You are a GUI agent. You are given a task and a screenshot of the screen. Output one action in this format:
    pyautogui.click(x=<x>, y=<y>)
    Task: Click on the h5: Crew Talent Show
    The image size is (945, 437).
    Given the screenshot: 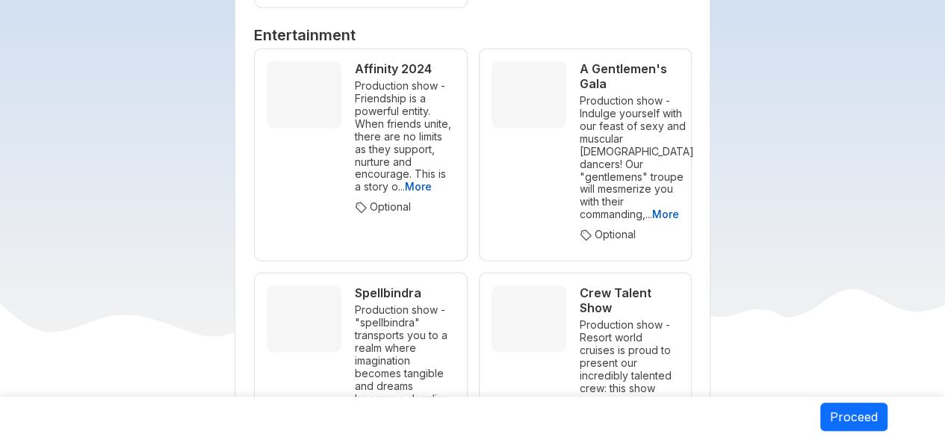 What is the action you would take?
    pyautogui.click(x=630, y=300)
    